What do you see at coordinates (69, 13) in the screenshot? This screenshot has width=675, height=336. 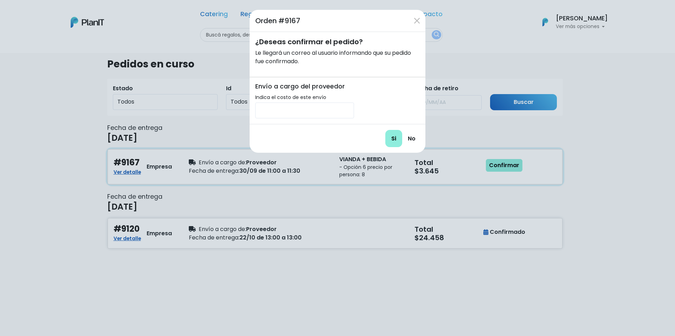 I see `div: ¿Necesitás ayuda?` at bounding box center [69, 13].